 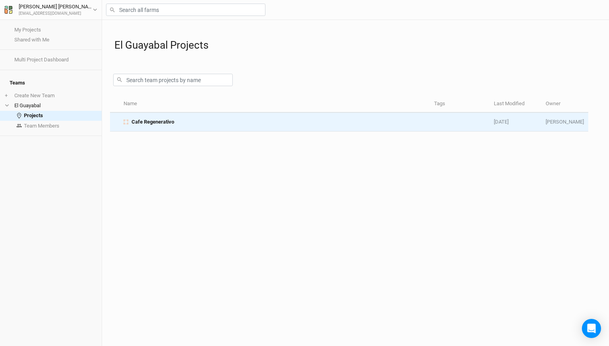 I want to click on th: Owner, so click(x=565, y=104).